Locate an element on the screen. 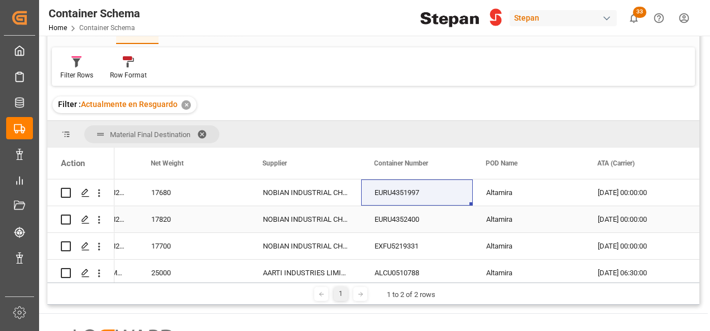  div: Action is located at coordinates (73, 164).